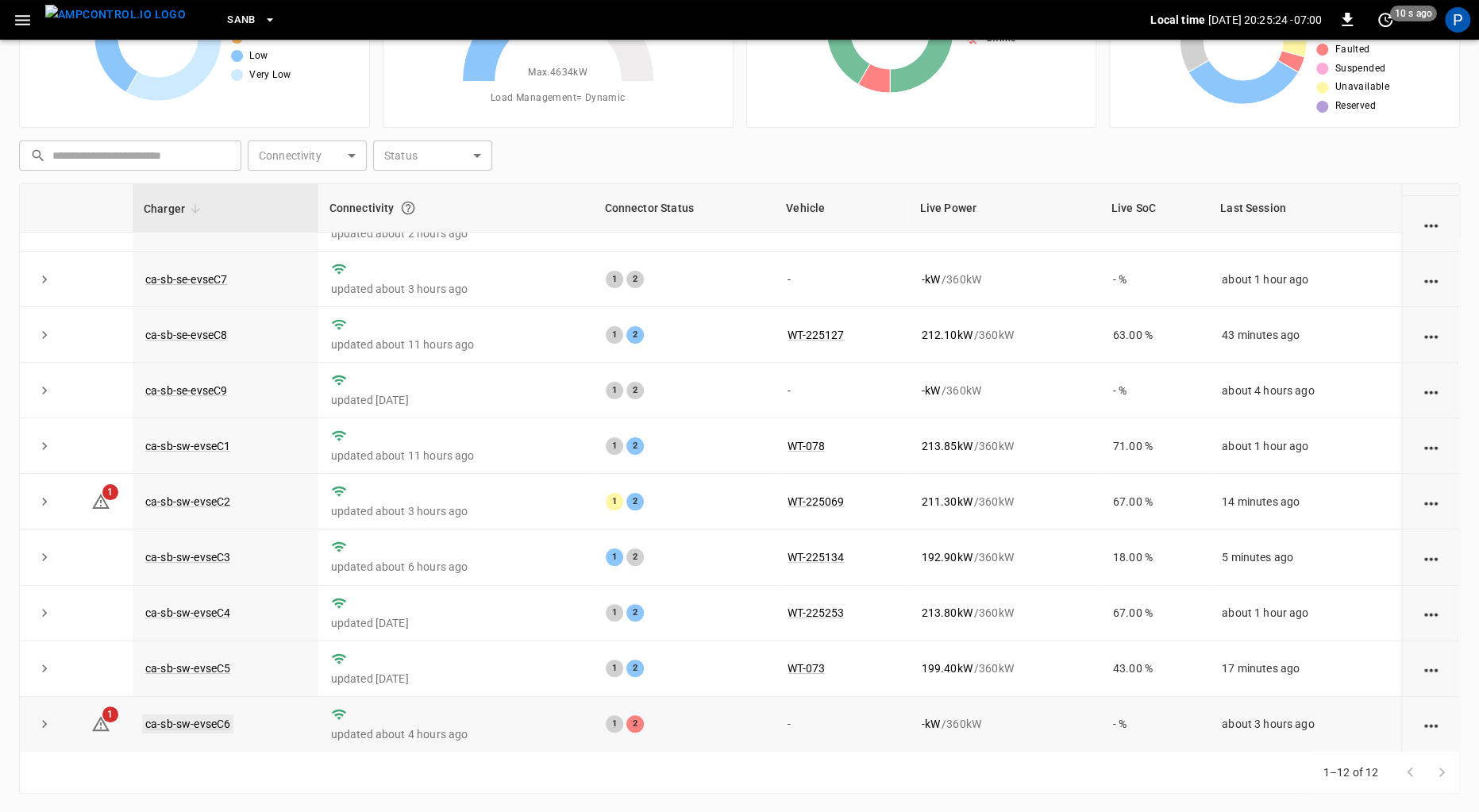  I want to click on span: Low, so click(259, 57).